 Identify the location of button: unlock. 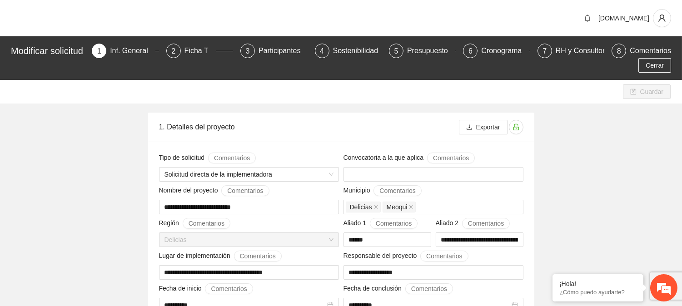
(516, 127).